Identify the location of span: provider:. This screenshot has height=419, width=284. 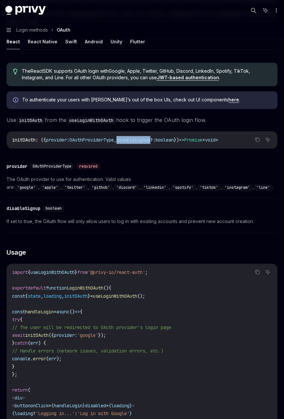
(66, 335).